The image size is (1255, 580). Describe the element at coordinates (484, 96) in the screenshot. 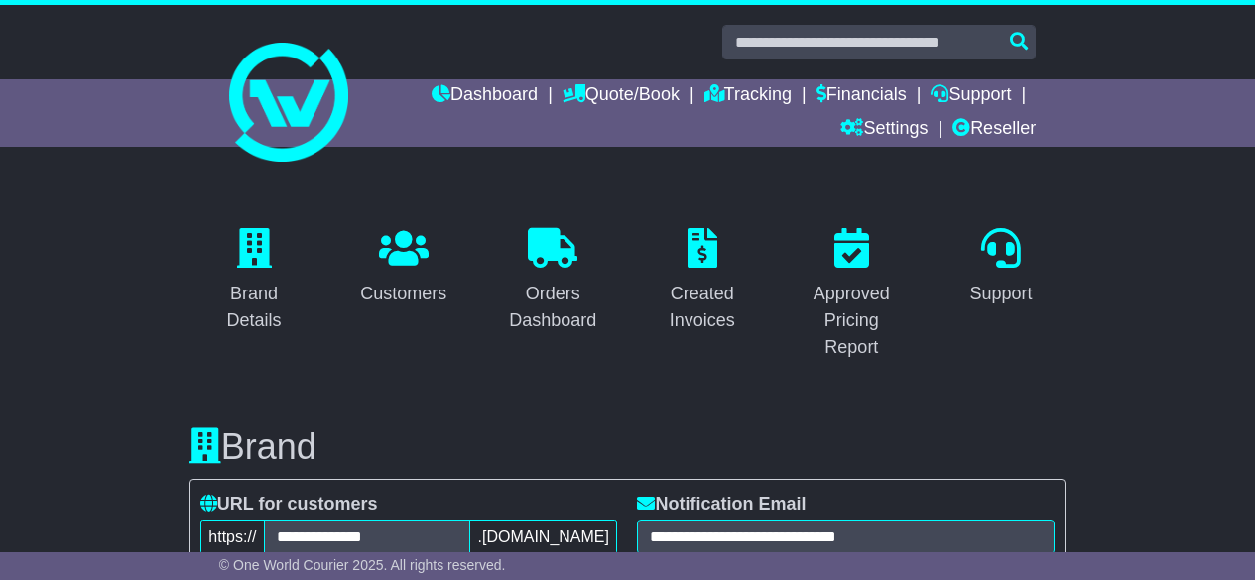

I see `a: Dashboard` at that location.